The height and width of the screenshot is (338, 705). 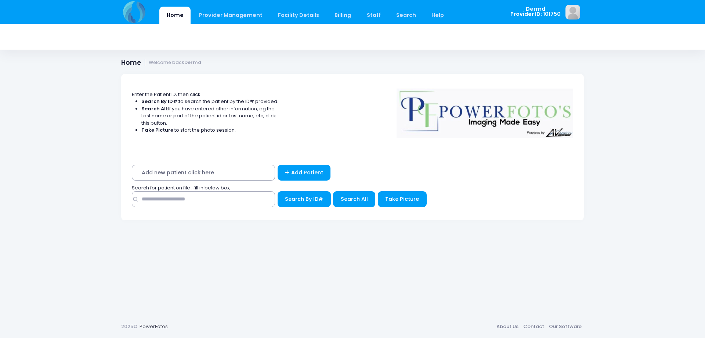 What do you see at coordinates (210, 130) in the screenshot?
I see `li: to start the photo session.` at bounding box center [210, 130].